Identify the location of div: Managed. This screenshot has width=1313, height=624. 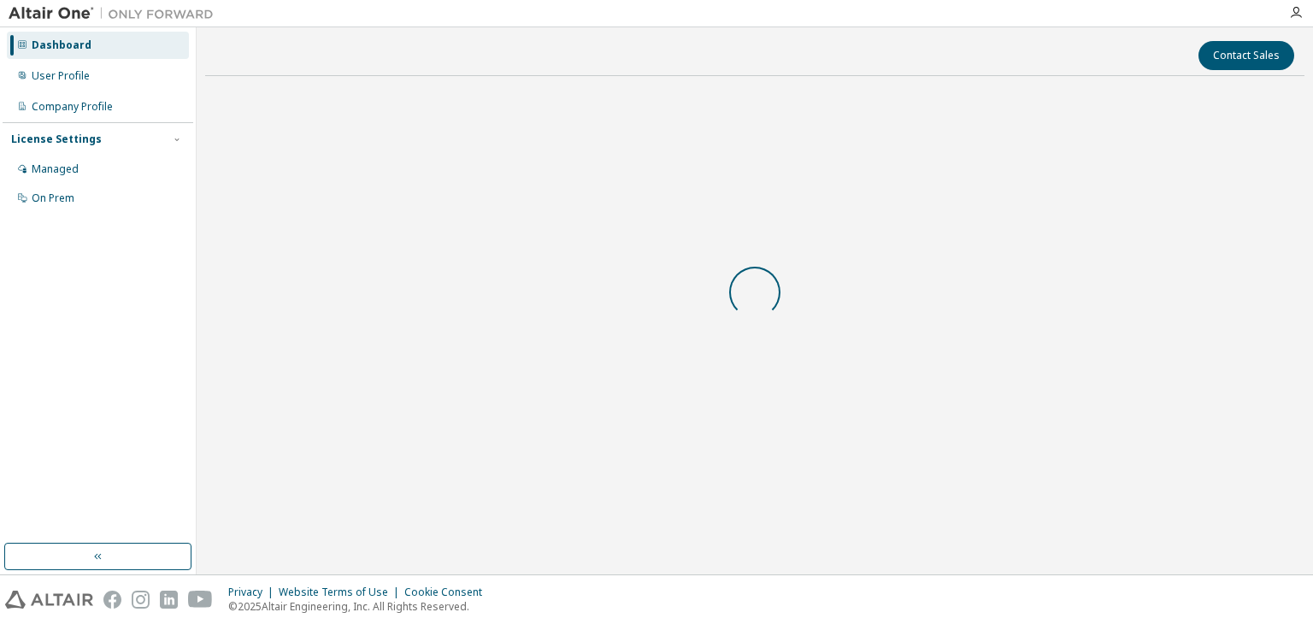
(55, 169).